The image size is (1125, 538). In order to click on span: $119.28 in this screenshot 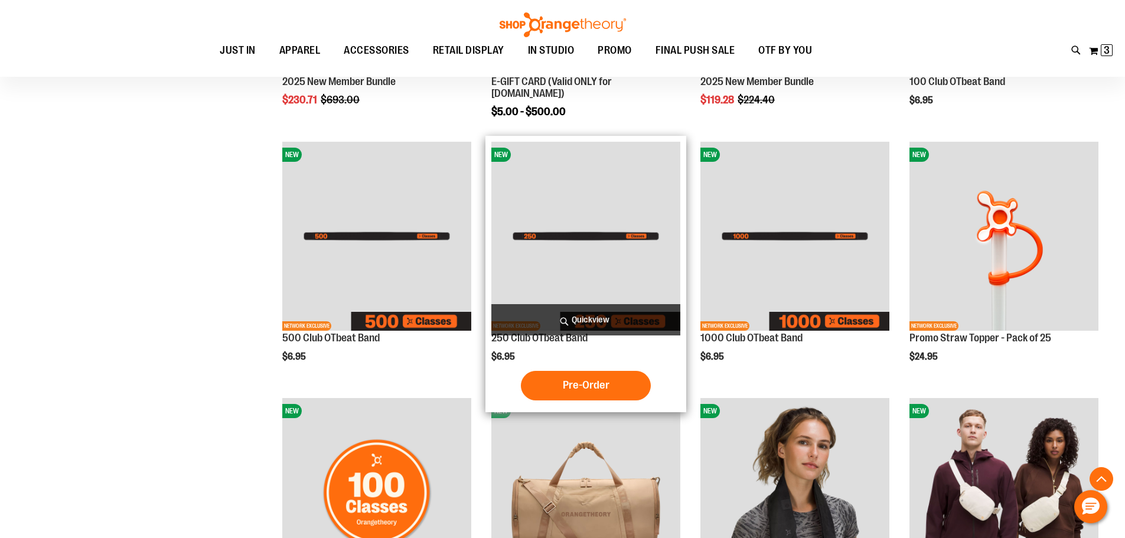, I will do `click(718, 100)`.